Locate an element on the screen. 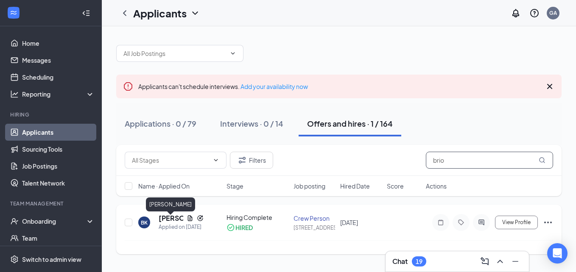  a: Home is located at coordinates (58, 43).